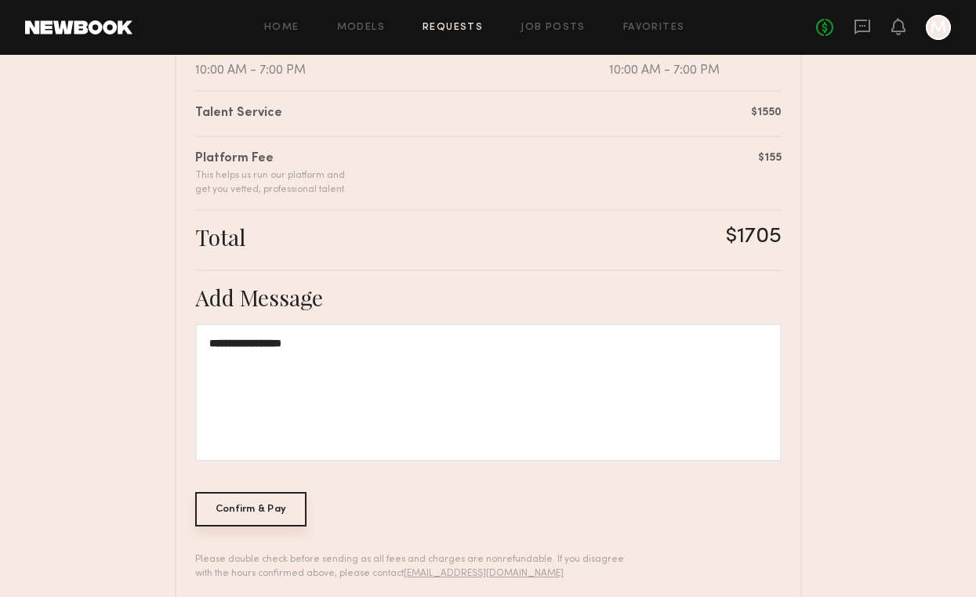 Image resolution: width=976 pixels, height=597 pixels. I want to click on div: Please double check before sending as all fees and charges are nonrefundable. If you disagree wit..., so click(415, 567).